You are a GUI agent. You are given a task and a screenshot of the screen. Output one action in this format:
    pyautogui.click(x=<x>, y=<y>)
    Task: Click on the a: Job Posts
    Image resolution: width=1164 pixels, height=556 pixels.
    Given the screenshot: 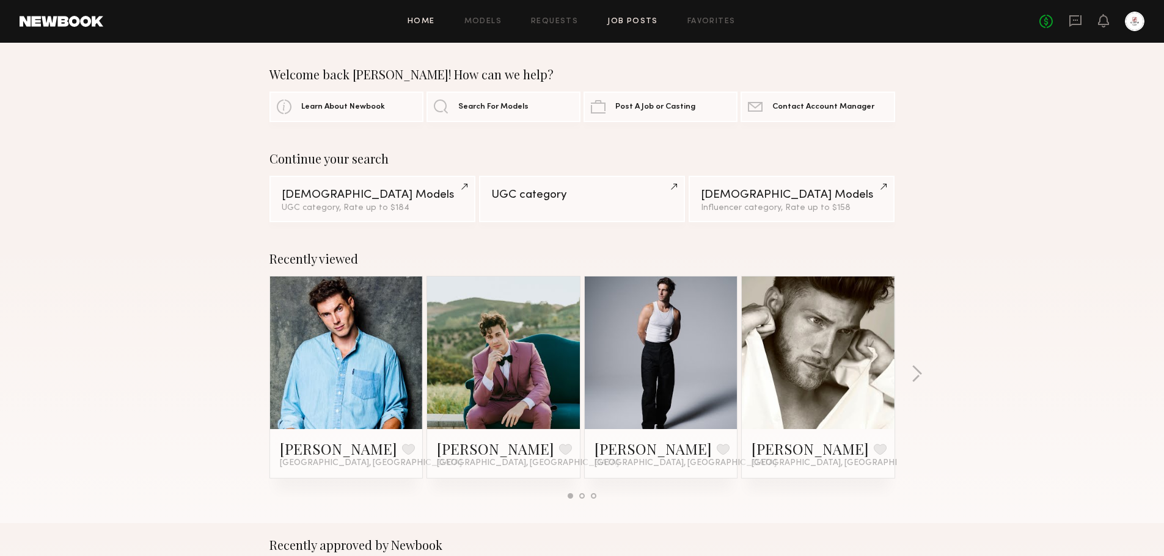 What is the action you would take?
    pyautogui.click(x=632, y=21)
    